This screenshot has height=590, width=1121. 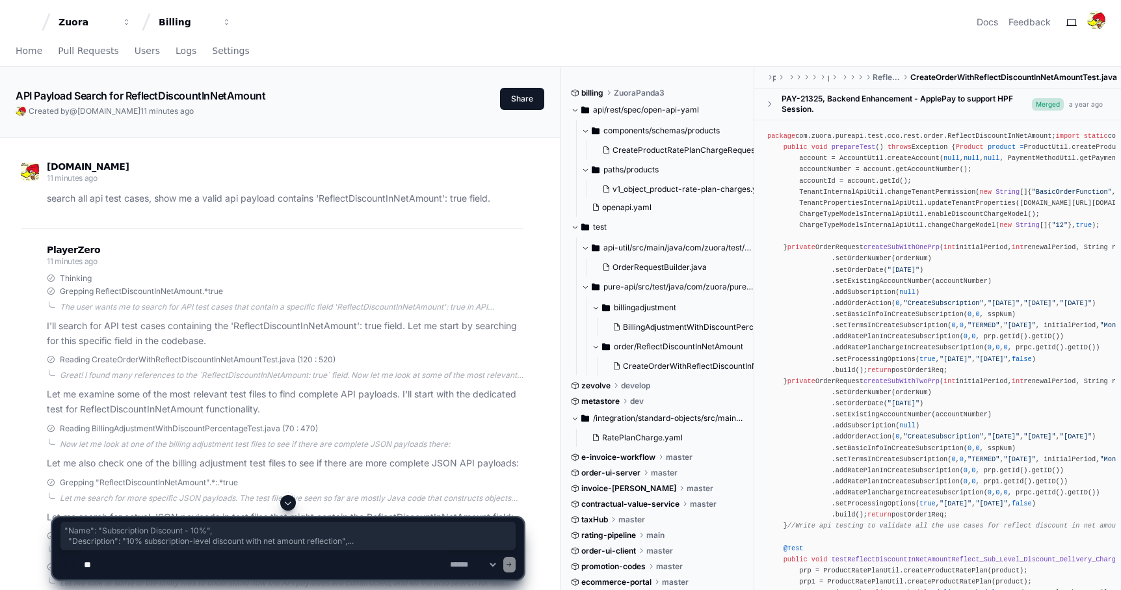 What do you see at coordinates (291, 498) in the screenshot?
I see `div: Let me search for more specific JSON payloads. The test files I've seen so far are mostly Java co...` at bounding box center [291, 498].